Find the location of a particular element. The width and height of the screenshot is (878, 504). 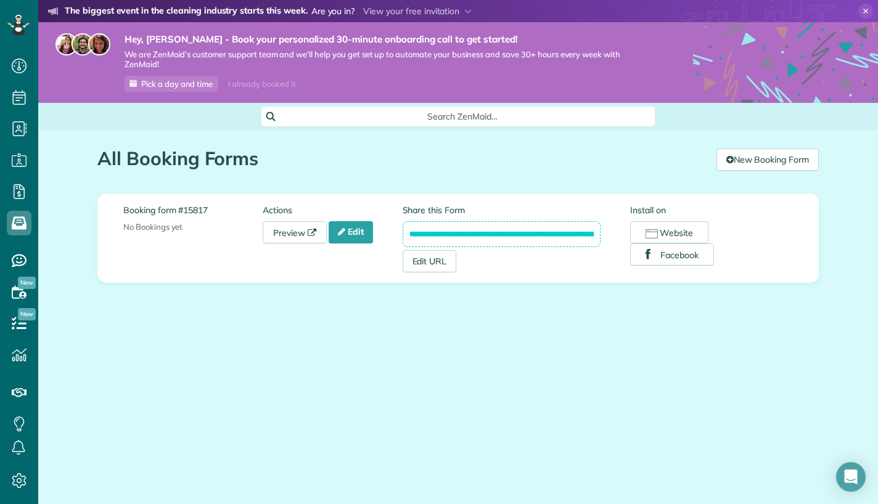

img: michelle-19f622bdf1676172e81f8f8fba1fb50e276960ebfe0243fe18214015130c80e4.jpg is located at coordinates (99, 44).